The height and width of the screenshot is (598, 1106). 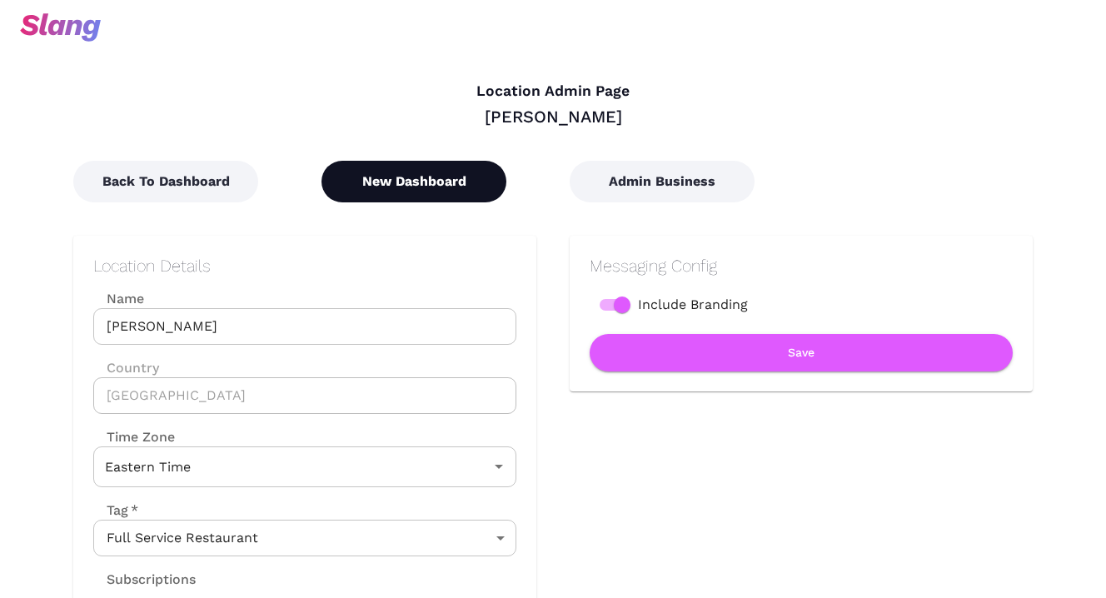 What do you see at coordinates (305, 298) in the screenshot?
I see `label: Name` at bounding box center [305, 298].